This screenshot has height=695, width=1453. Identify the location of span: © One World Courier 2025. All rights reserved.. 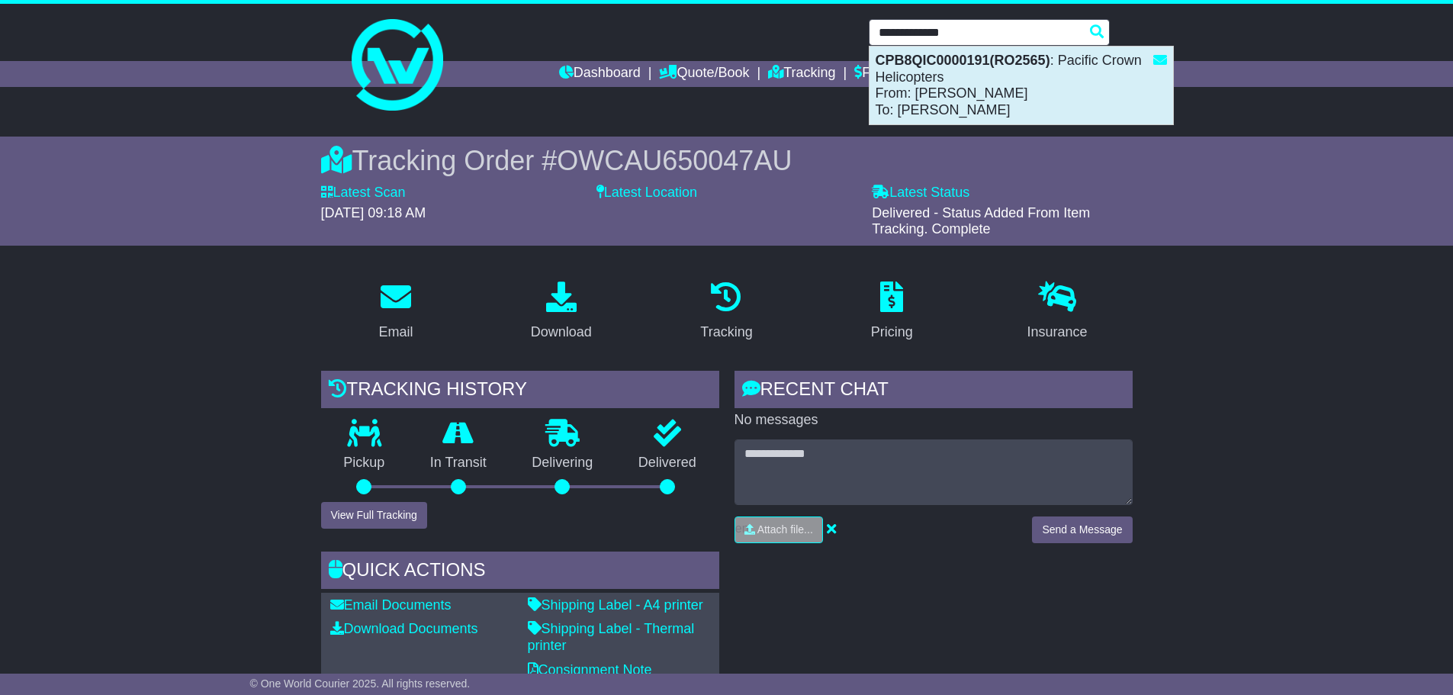
(360, 683).